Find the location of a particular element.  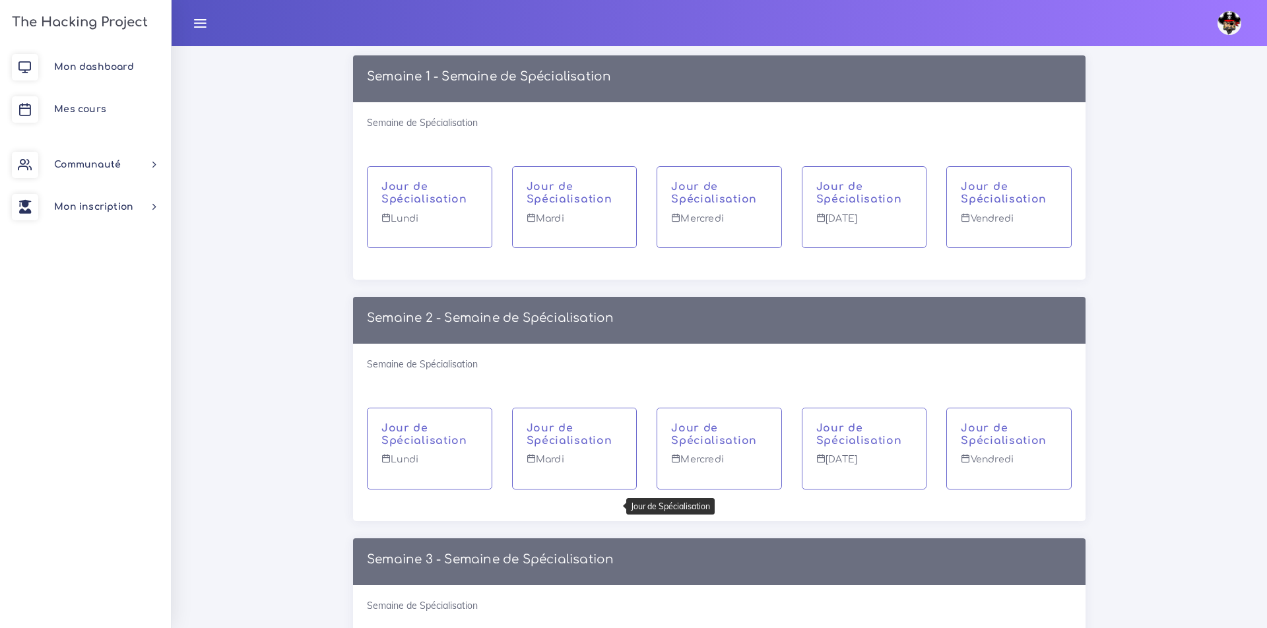

p: Semaine 1 - Semaine de Spécialisation is located at coordinates (489, 77).